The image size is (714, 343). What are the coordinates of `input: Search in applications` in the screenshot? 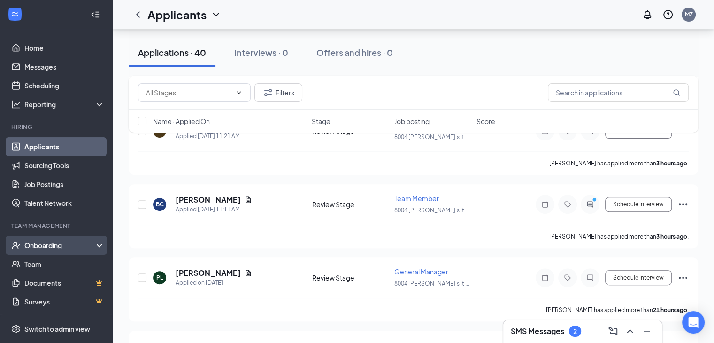 It's located at (618, 92).